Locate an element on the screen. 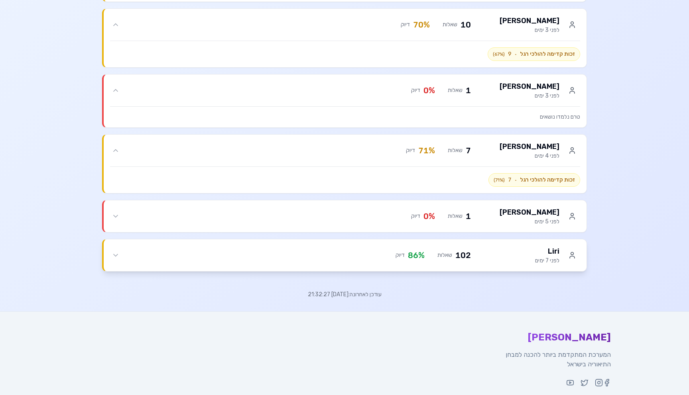 This screenshot has height=395, width=689. span: 70 % is located at coordinates (421, 25).